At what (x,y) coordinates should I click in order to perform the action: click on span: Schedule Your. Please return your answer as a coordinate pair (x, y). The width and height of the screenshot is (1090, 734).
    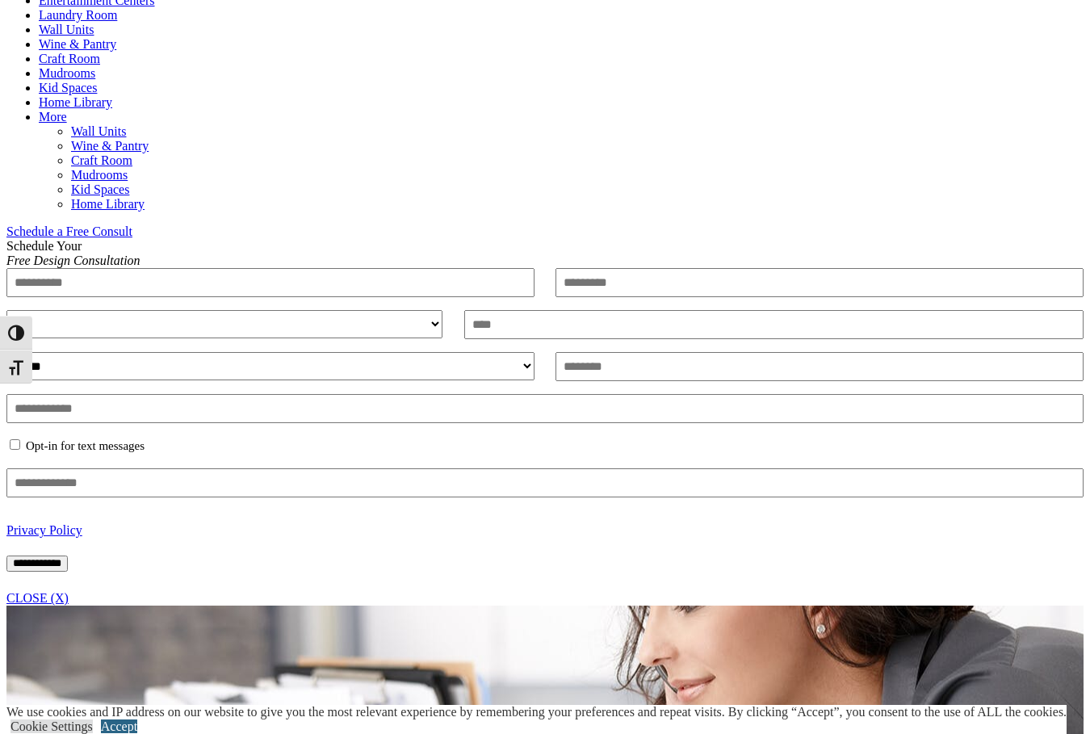
    Looking at the image, I should click on (73, 253).